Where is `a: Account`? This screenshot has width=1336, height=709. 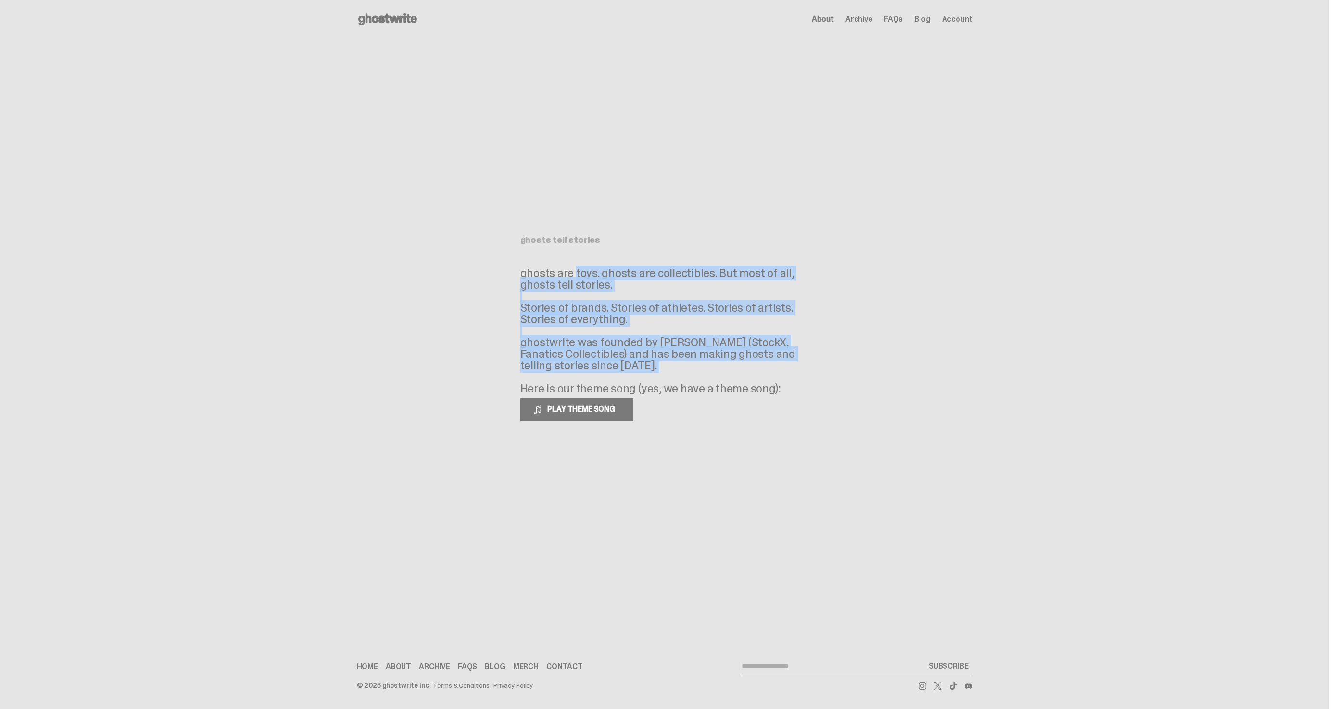 a: Account is located at coordinates (957, 19).